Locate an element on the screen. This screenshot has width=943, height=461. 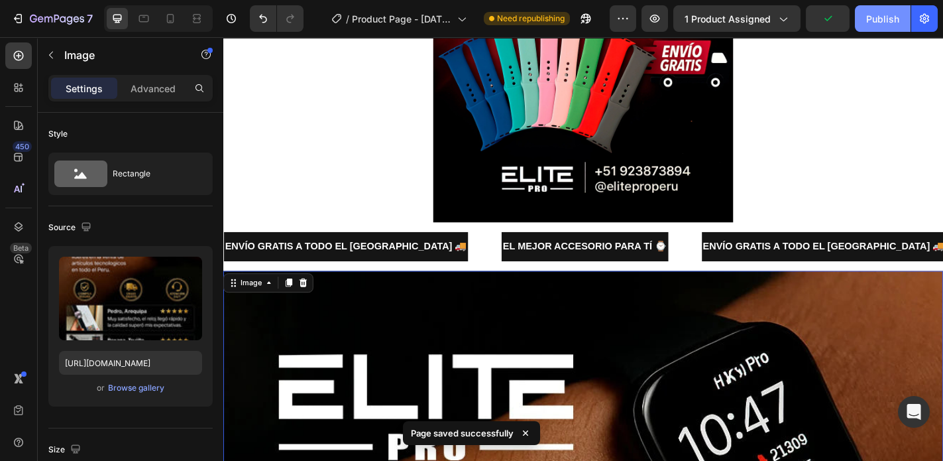
div: Open Intercom Messenger is located at coordinates (914, 412).